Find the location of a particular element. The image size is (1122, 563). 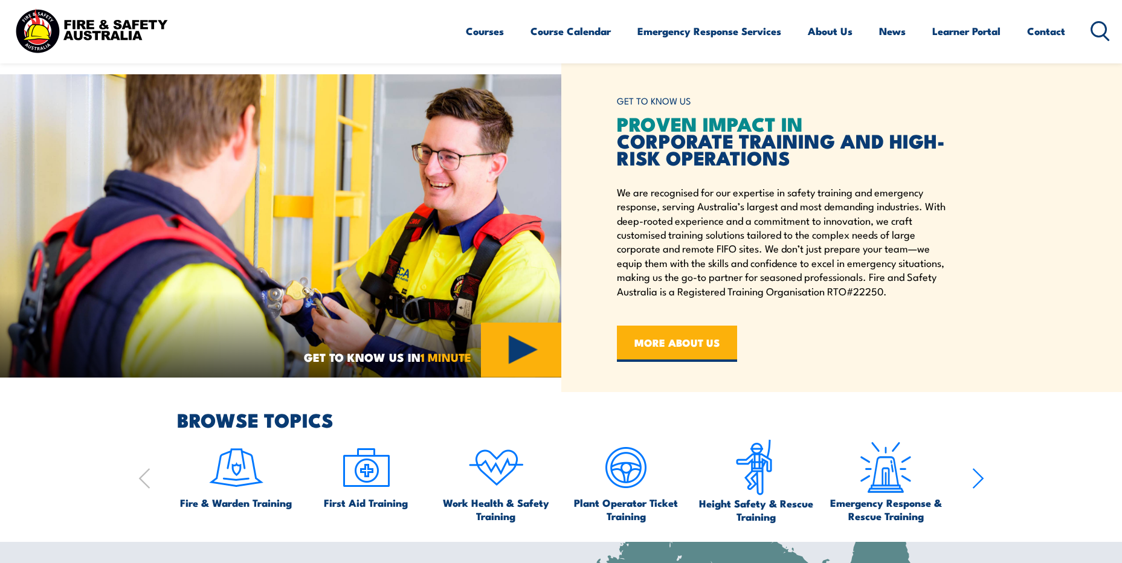

p: We are recognised for our expertise in safety training and emergency response, serving Australia’... is located at coordinates (782, 241).